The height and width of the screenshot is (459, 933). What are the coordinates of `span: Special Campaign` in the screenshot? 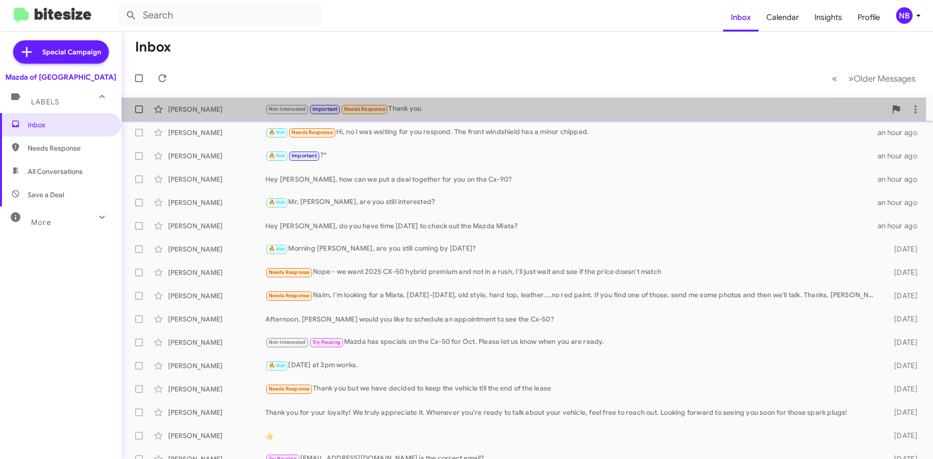 It's located at (71, 52).